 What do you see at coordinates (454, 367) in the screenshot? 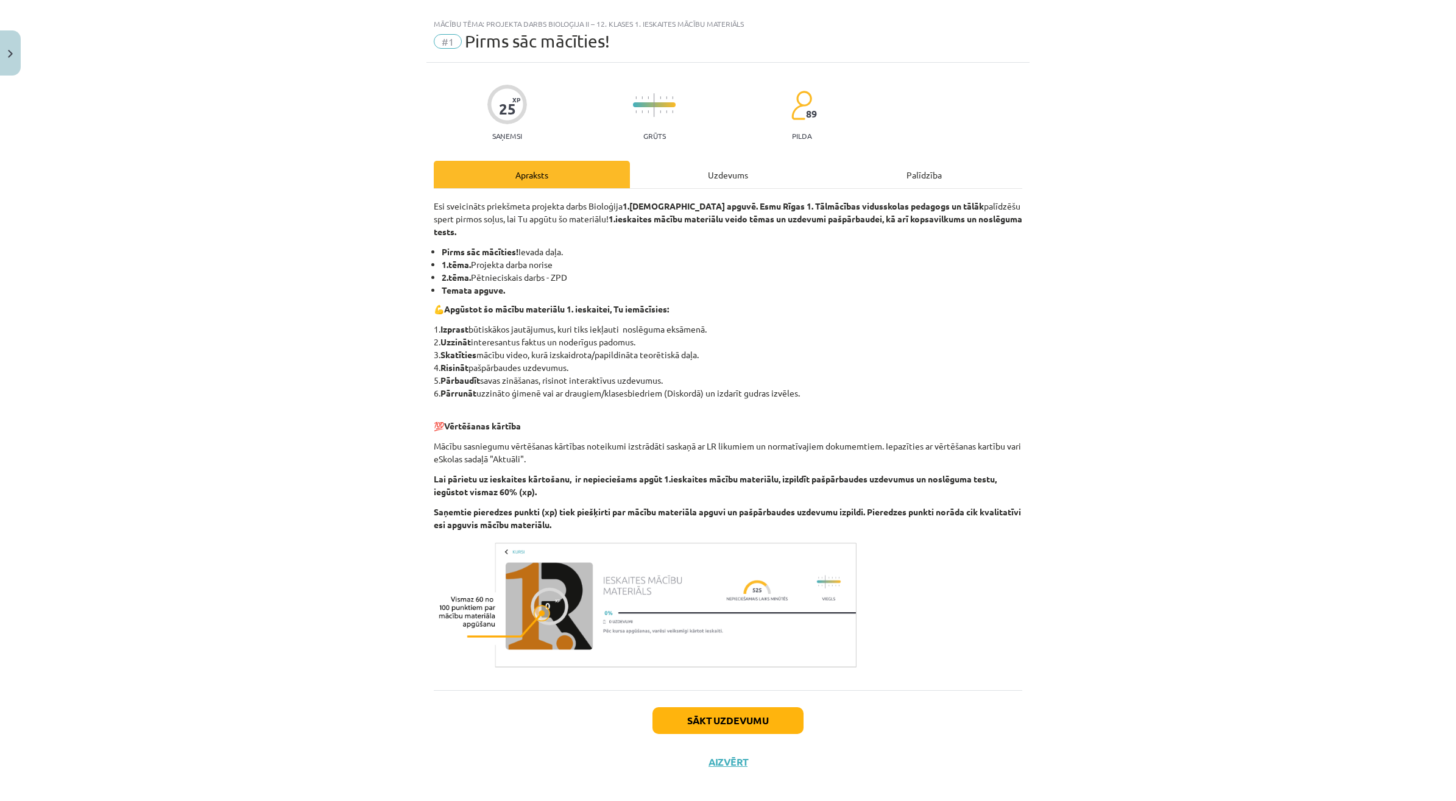
I see `b: Risināt` at bounding box center [454, 367].